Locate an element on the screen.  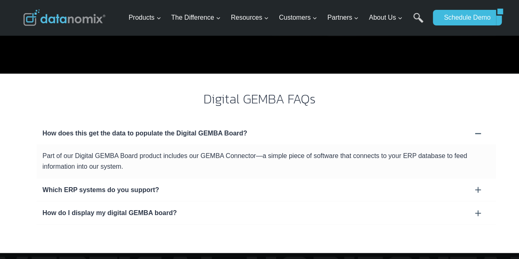
h2: Digital GEMBA FAQs is located at coordinates (260, 98).